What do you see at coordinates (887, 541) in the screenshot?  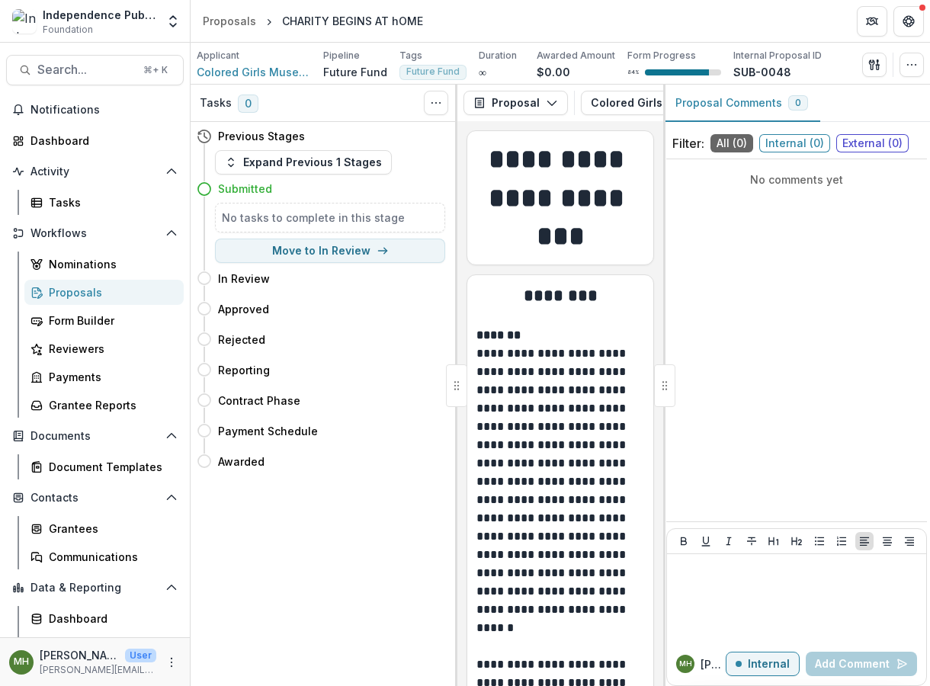 I see `button: Align Center` at bounding box center [887, 541].